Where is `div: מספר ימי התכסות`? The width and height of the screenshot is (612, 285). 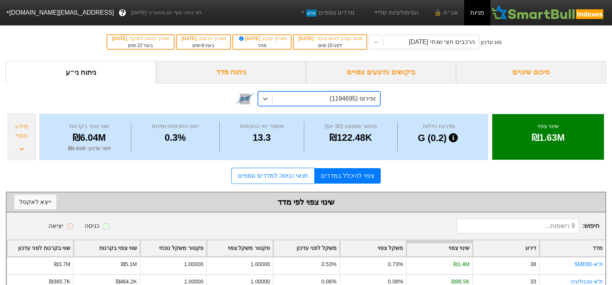
div: מספר ימי התכסות is located at coordinates (262, 126).